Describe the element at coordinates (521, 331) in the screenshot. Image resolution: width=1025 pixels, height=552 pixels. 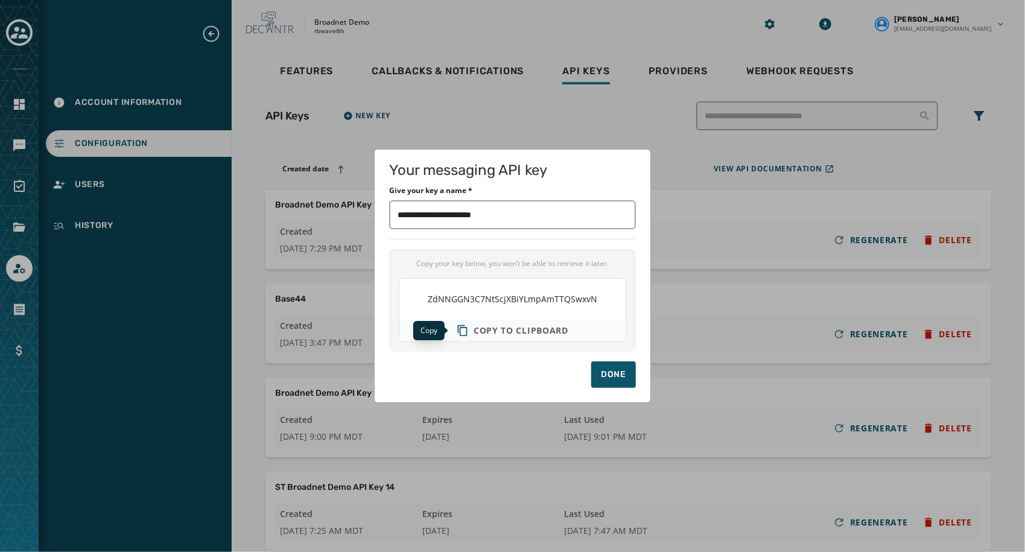
I see `span: Copy to clipboard` at that location.